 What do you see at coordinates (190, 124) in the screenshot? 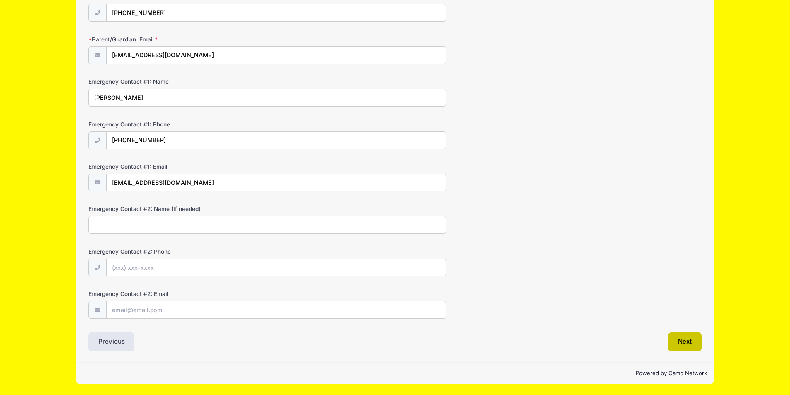
I see `label: Emergency Contact #1: Phone` at bounding box center [190, 124].